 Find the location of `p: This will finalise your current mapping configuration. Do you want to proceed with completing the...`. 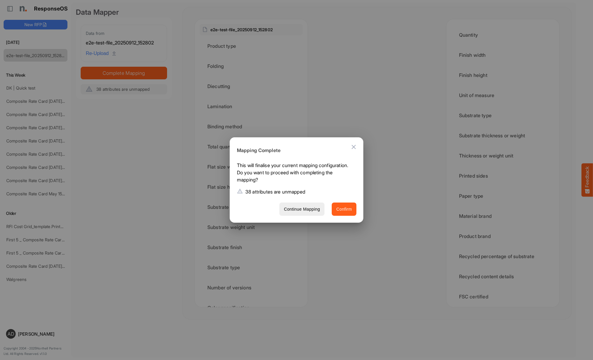

p: This will finalise your current mapping configuration. Do you want to proceed with completing the... is located at coordinates (294, 174).